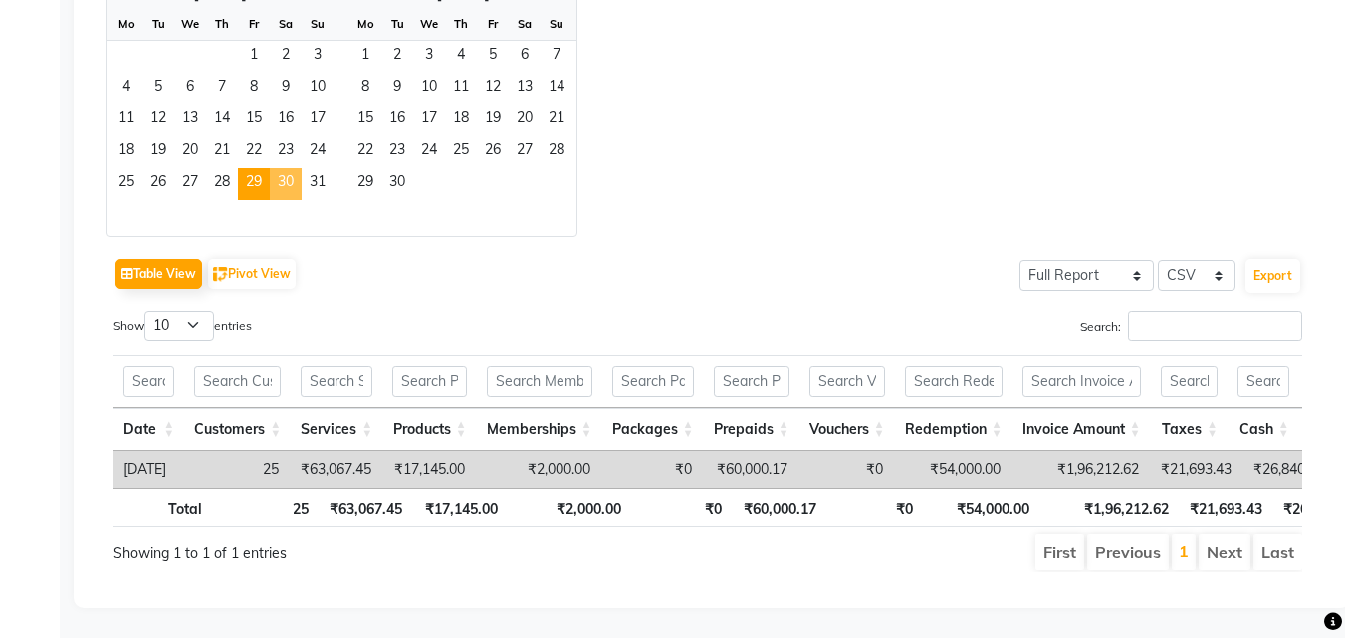 This screenshot has height=638, width=1345. Describe the element at coordinates (1109, 507) in the screenshot. I see `th: ₹1,96,212.62` at that location.